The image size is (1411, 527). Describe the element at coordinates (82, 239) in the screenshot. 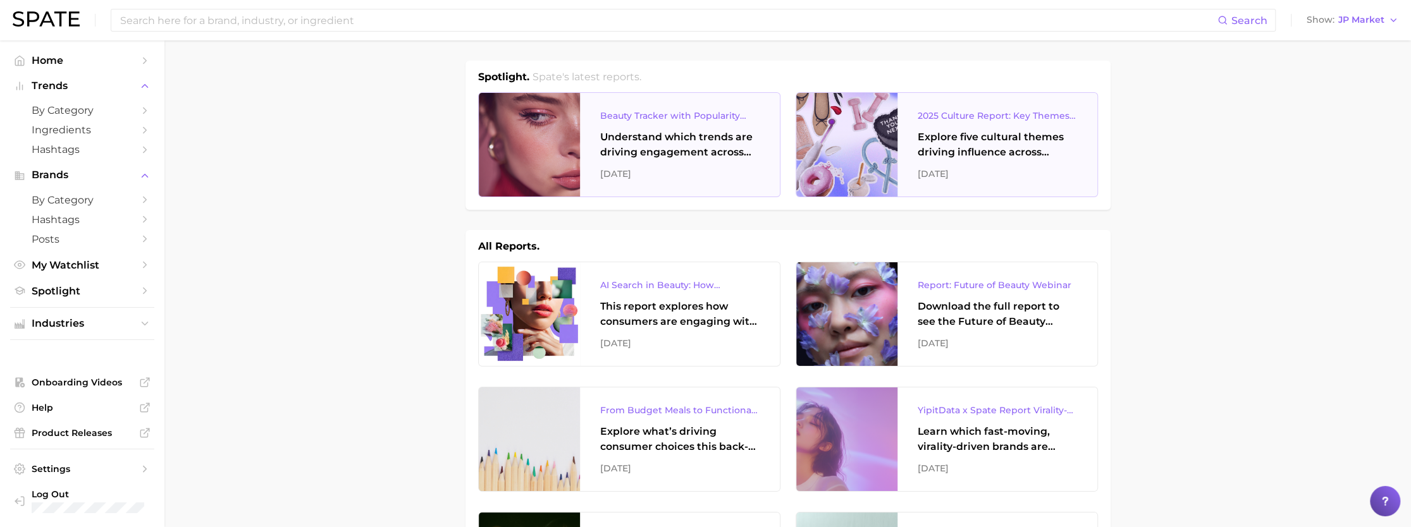

I see `span: Posts` at that location.